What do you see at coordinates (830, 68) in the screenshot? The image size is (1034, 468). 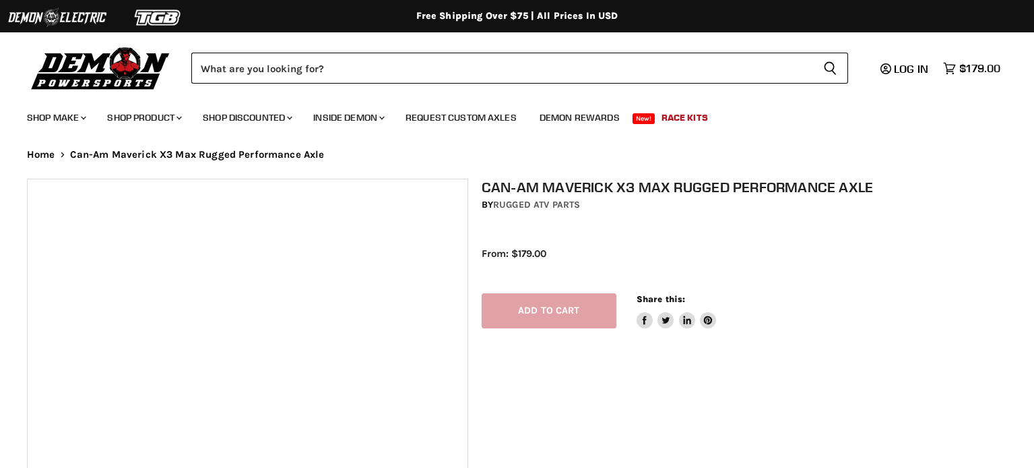 I see `button: Search` at bounding box center [830, 68].